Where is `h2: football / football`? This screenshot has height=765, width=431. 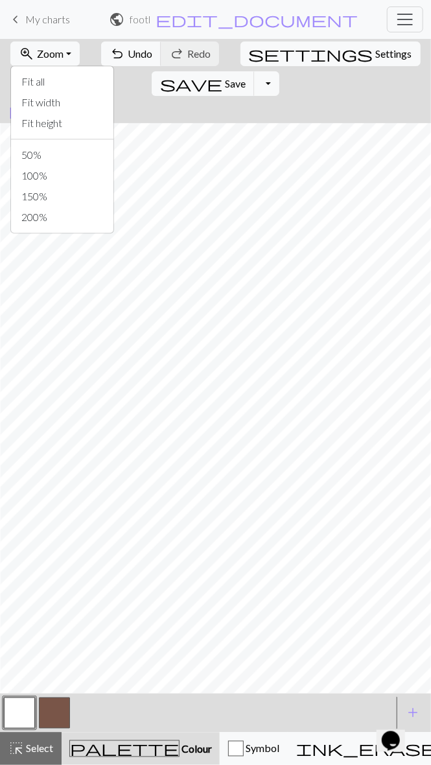 h2: football / football is located at coordinates (139, 19).